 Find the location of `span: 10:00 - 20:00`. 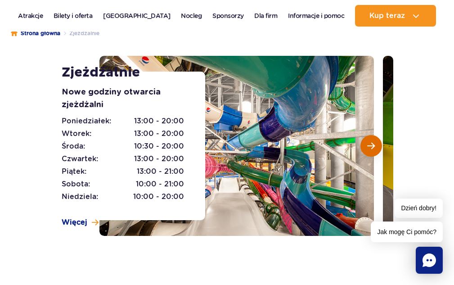

span: 10:00 - 20:00 is located at coordinates (158, 197).